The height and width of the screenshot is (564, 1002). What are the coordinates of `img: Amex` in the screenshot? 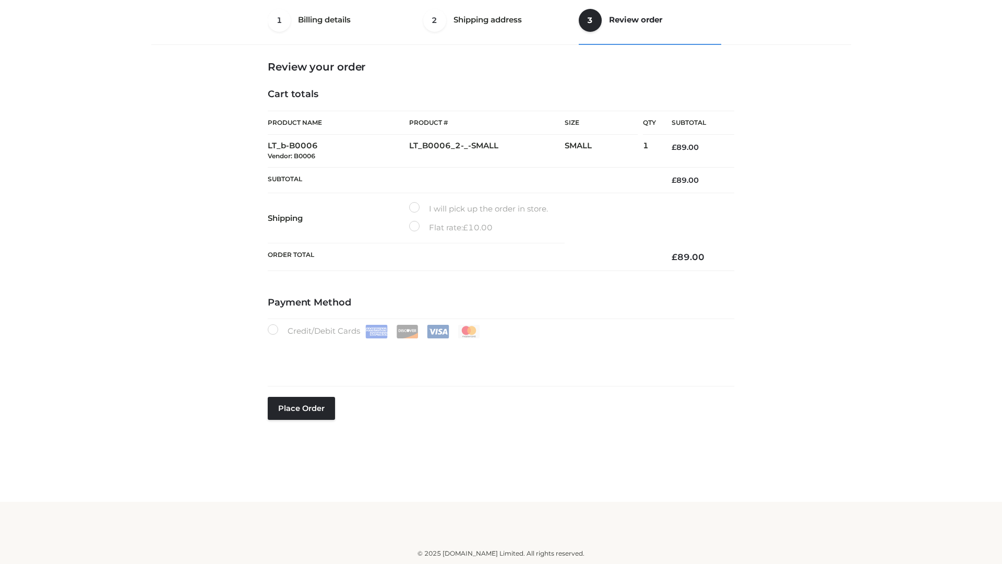 It's located at (376, 331).